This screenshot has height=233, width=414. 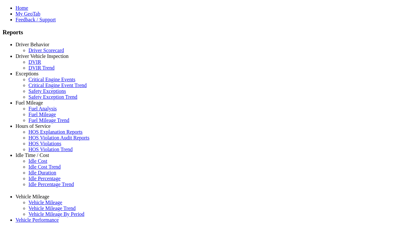 What do you see at coordinates (22, 8) in the screenshot?
I see `a: Home` at bounding box center [22, 8].